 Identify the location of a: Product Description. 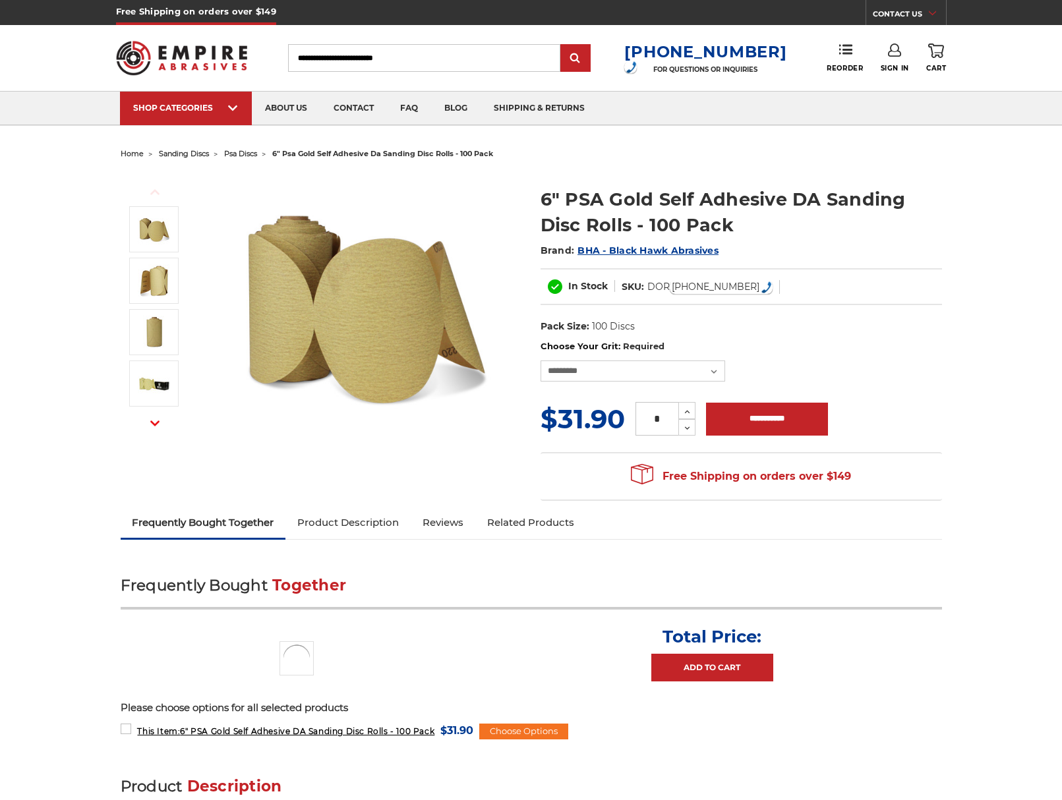
(348, 523).